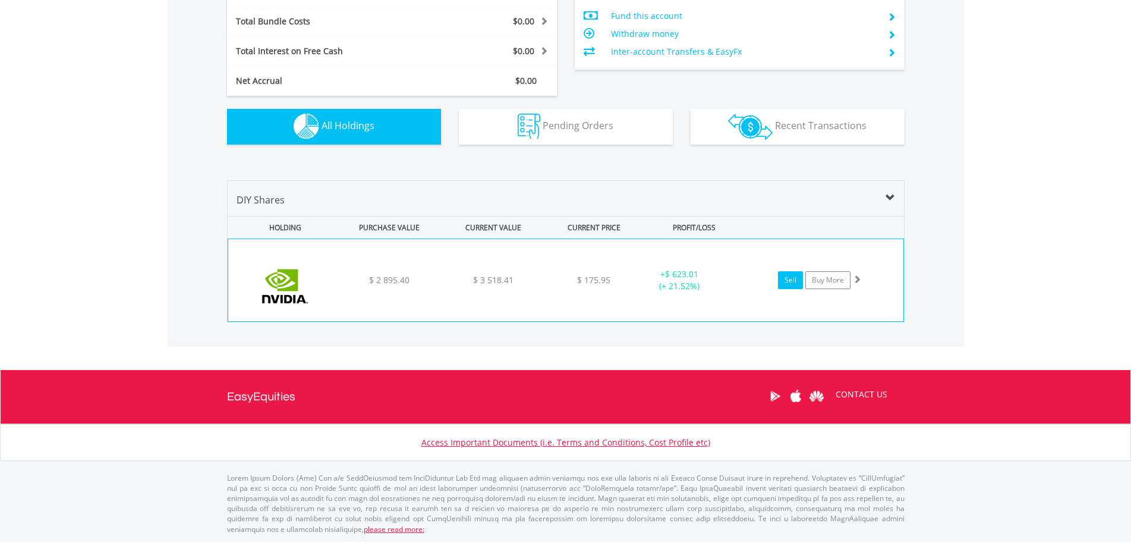 This screenshot has height=542, width=1131. Describe the element at coordinates (389, 279) in the screenshot. I see `span: $ 2 895.40` at that location.